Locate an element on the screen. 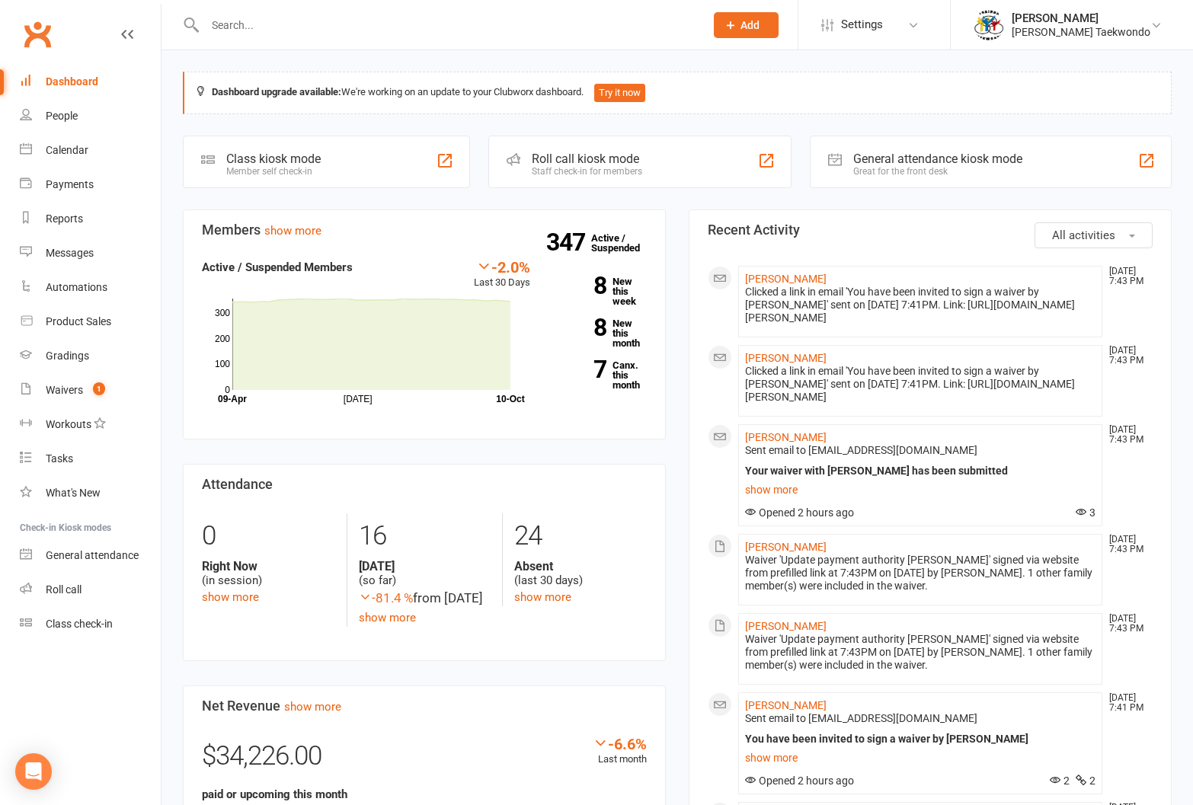 This screenshot has width=1193, height=805. div: Roll call is located at coordinates (63, 590).